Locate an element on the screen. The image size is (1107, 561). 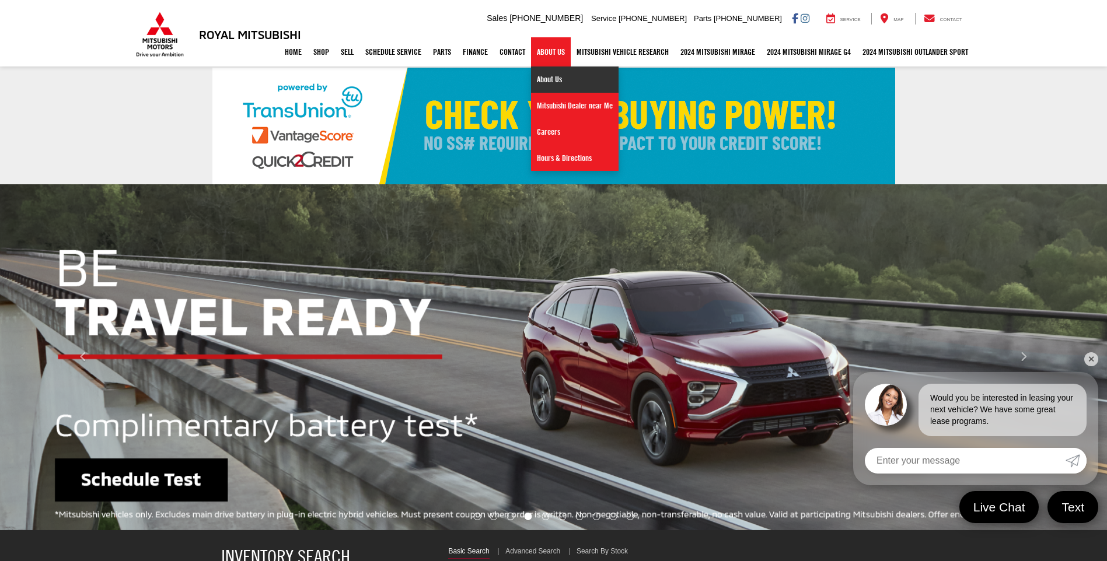
a: Map is located at coordinates (891, 19).